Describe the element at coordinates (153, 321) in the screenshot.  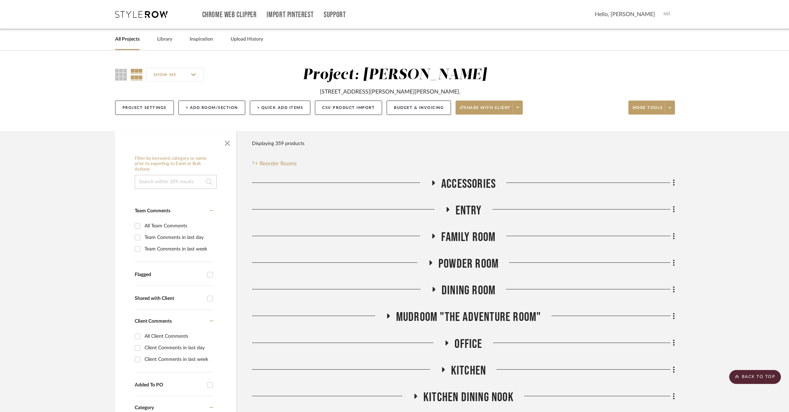
I see `span: Client Comments` at that location.